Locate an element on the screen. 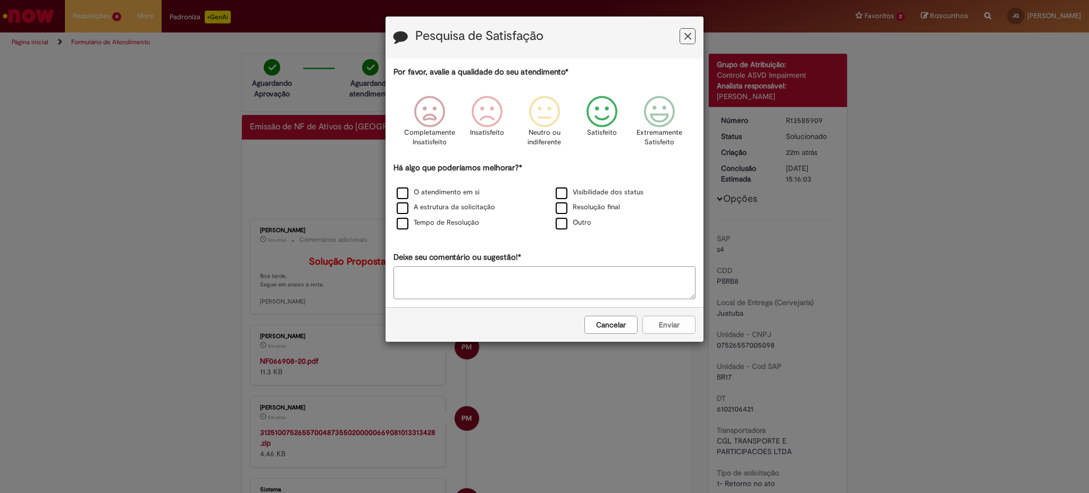  p: Insatisfeito is located at coordinates (487, 132).